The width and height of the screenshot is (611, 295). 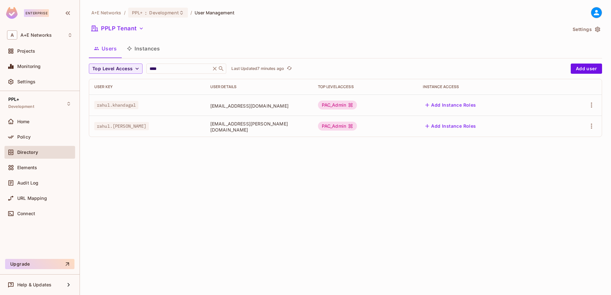 I want to click on span: A, so click(x=12, y=35).